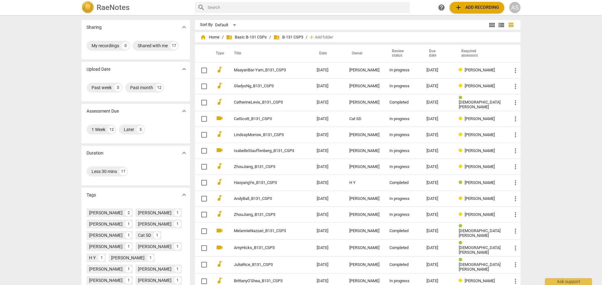 This screenshot has width=602, height=285. I want to click on a: Help, so click(441, 8).